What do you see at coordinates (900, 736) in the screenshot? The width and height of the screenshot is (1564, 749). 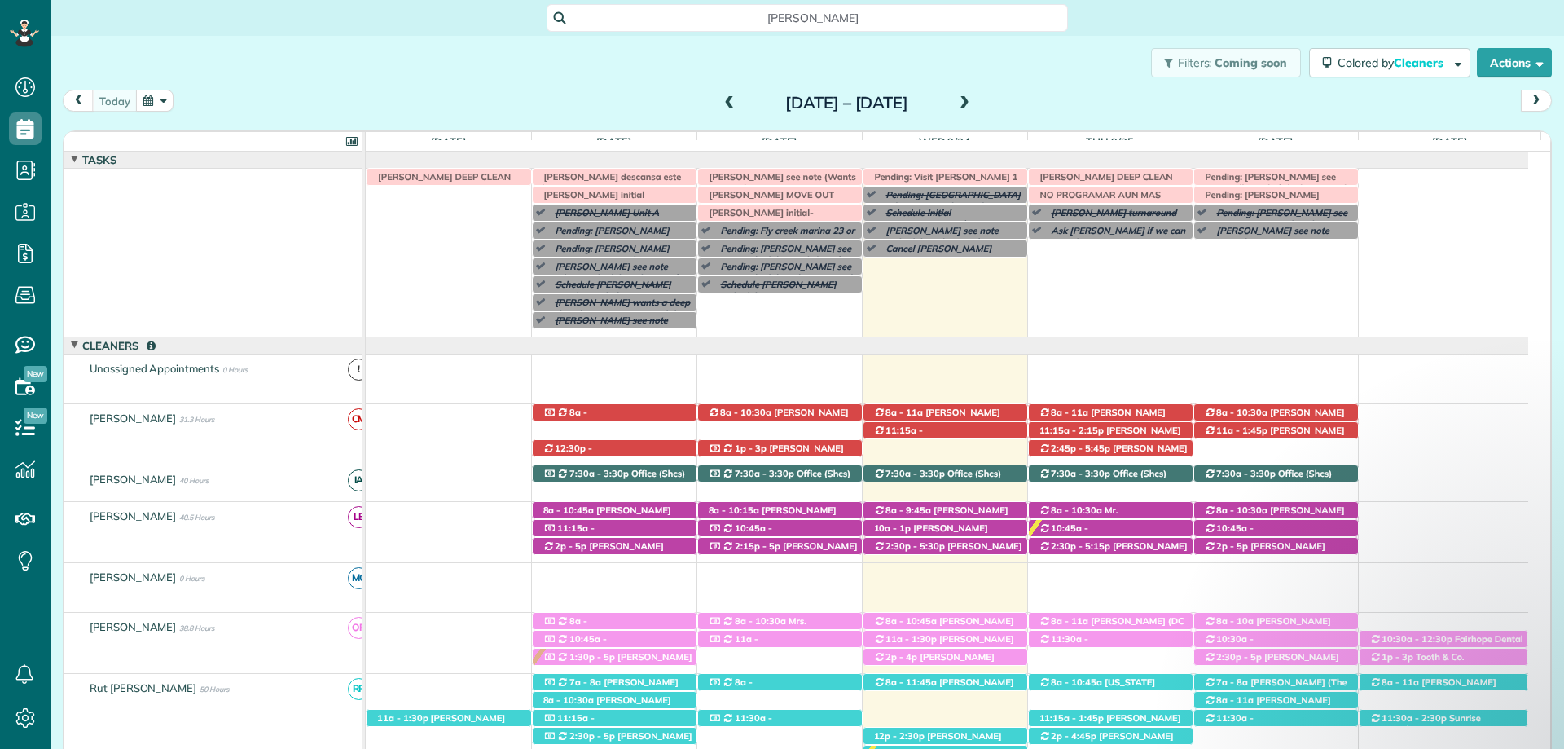 I see `span: 12p - 2:30p` at bounding box center [900, 736].